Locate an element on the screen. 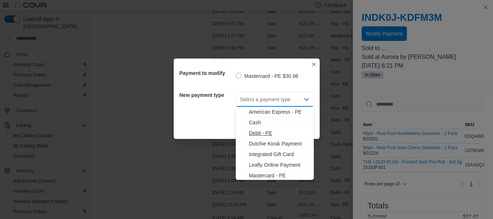  span: Debit - PE is located at coordinates (279, 133).